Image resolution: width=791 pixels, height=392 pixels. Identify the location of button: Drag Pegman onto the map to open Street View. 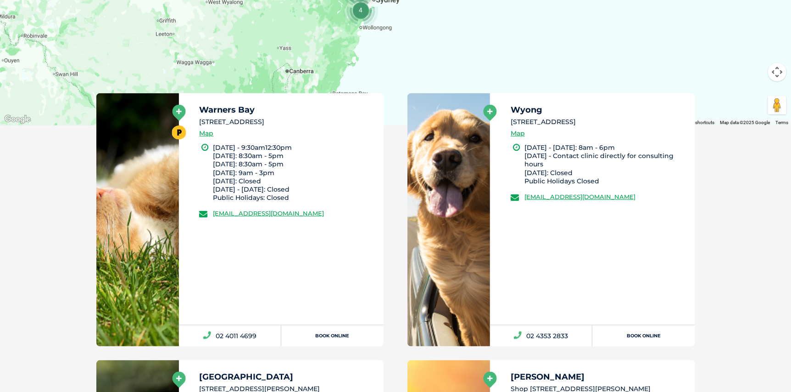
(778, 105).